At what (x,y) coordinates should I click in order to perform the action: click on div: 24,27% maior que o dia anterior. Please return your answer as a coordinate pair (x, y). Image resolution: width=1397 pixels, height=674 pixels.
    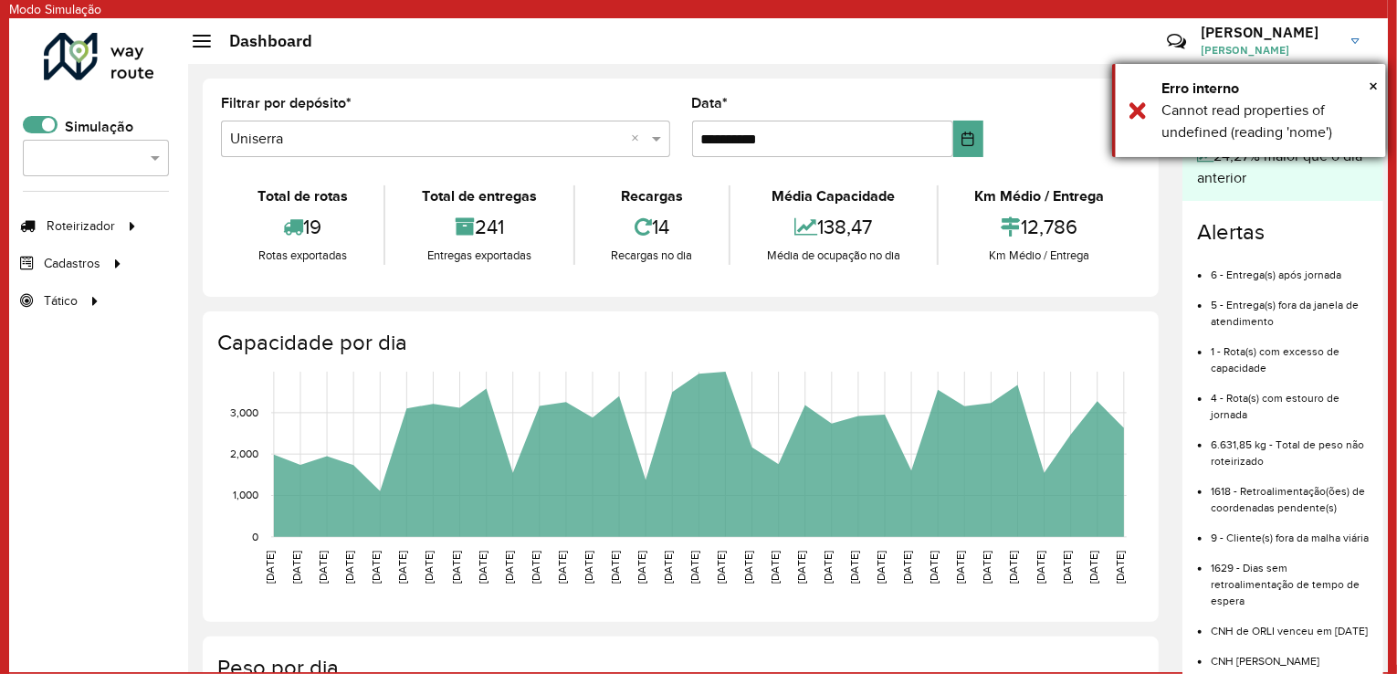
    Looking at the image, I should click on (1283, 167).